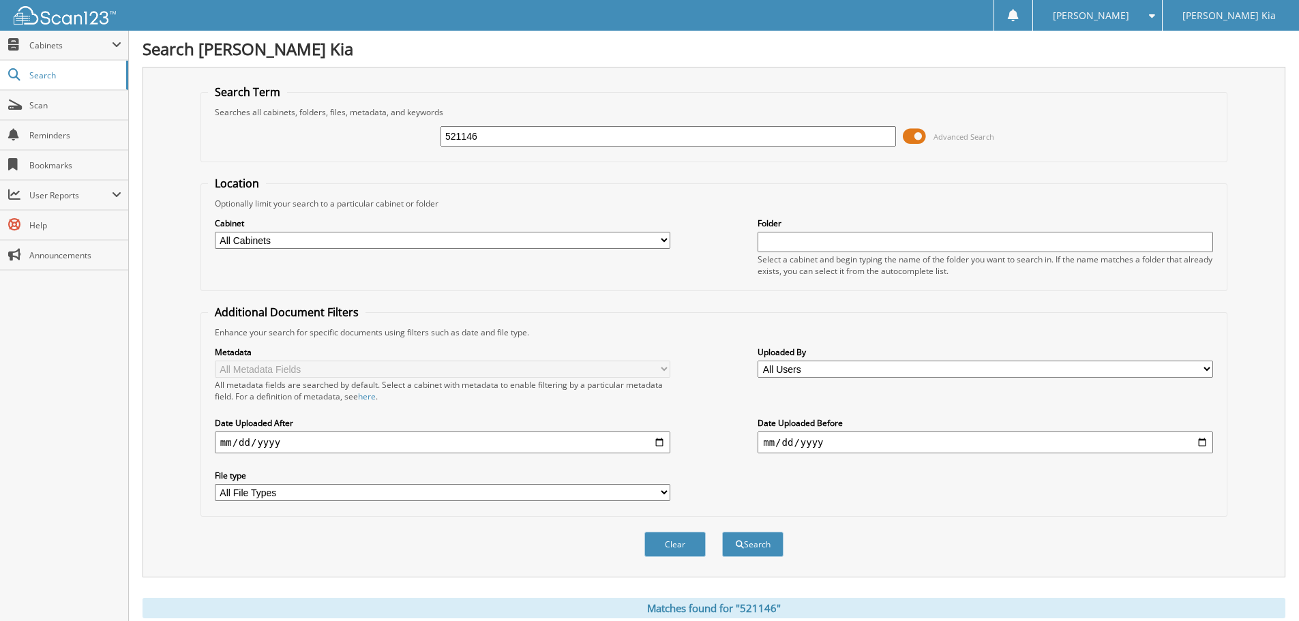 This screenshot has width=1299, height=621. I want to click on span: Help, so click(75, 225).